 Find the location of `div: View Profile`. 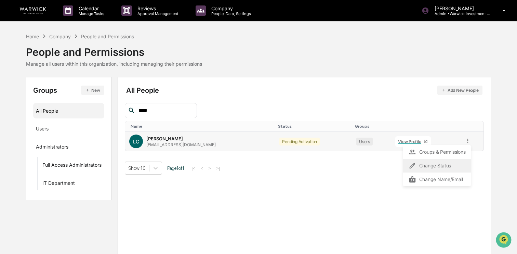

div: View Profile is located at coordinates (411, 141).